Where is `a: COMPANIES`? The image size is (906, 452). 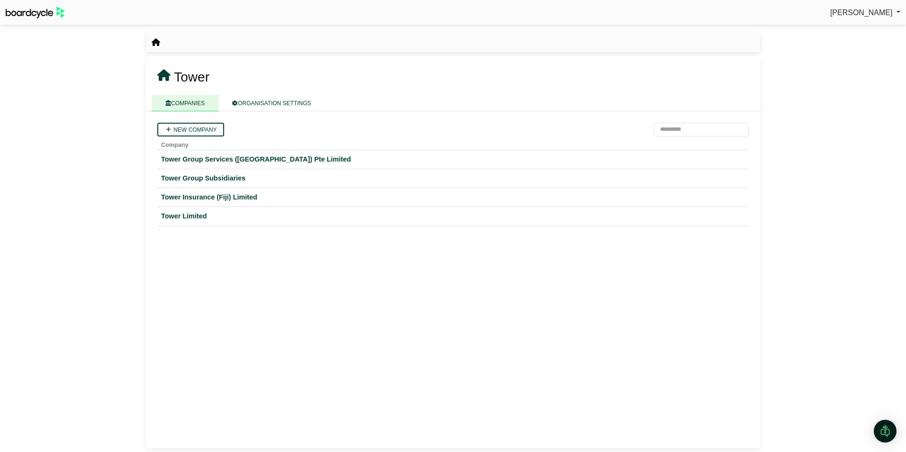 a: COMPANIES is located at coordinates (185, 103).